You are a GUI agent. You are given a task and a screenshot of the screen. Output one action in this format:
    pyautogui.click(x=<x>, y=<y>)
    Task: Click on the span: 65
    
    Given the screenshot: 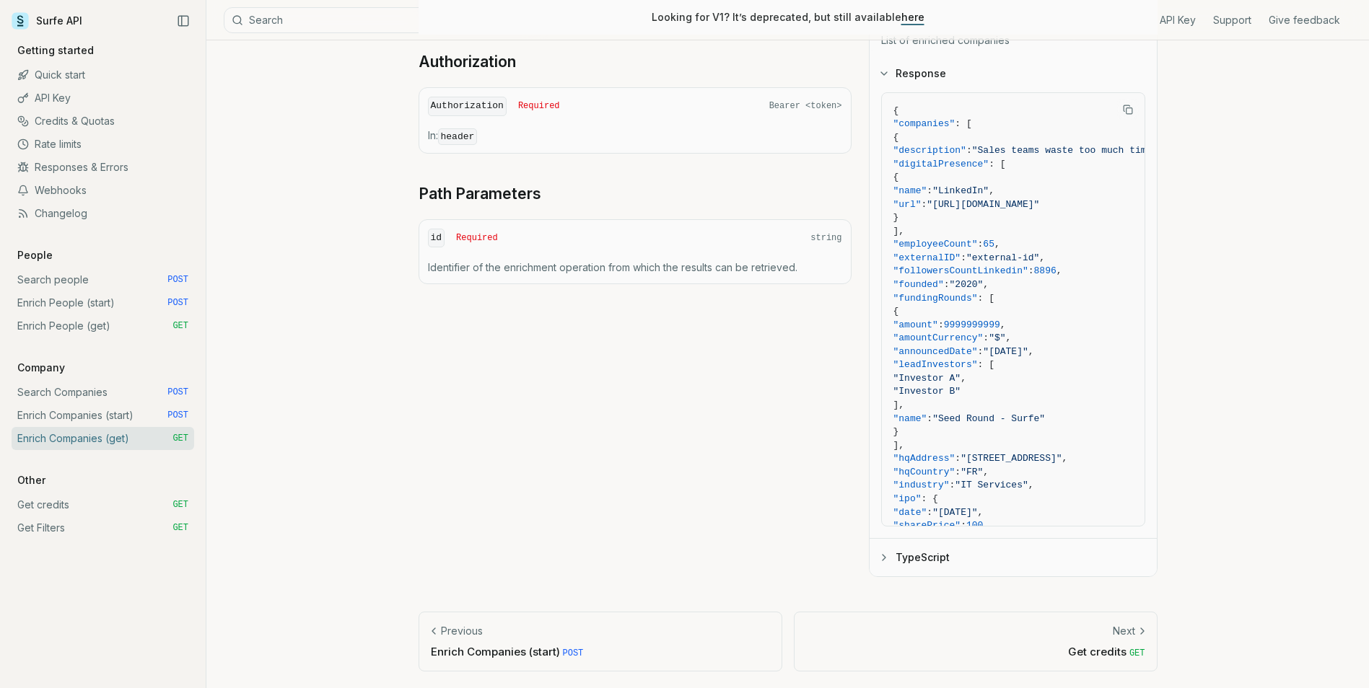 What is the action you would take?
    pyautogui.click(x=989, y=244)
    